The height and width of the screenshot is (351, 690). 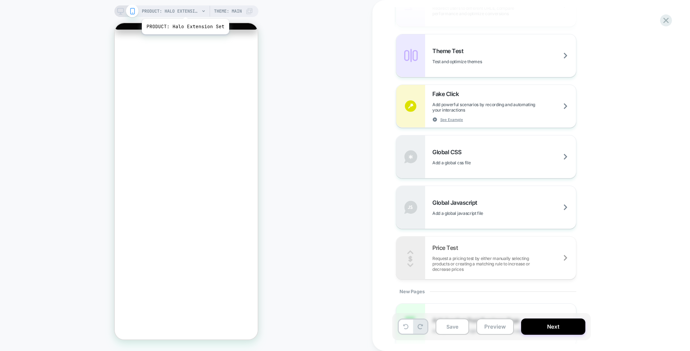 What do you see at coordinates (495, 326) in the screenshot?
I see `button: Preview` at bounding box center [495, 326].